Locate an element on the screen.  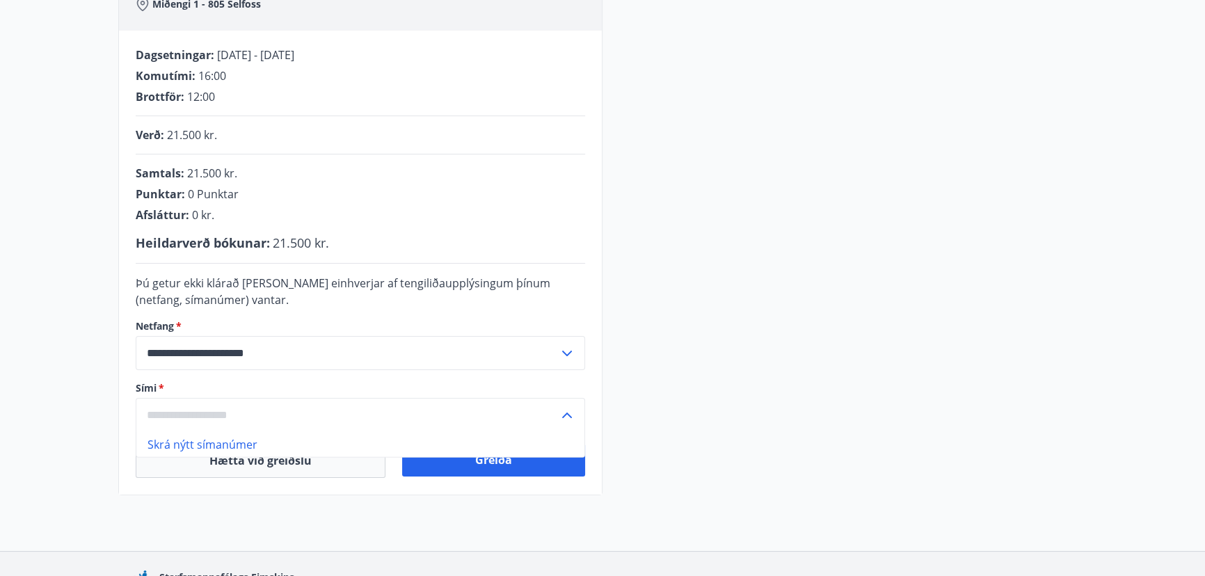
span: Brottför : is located at coordinates (160, 97).